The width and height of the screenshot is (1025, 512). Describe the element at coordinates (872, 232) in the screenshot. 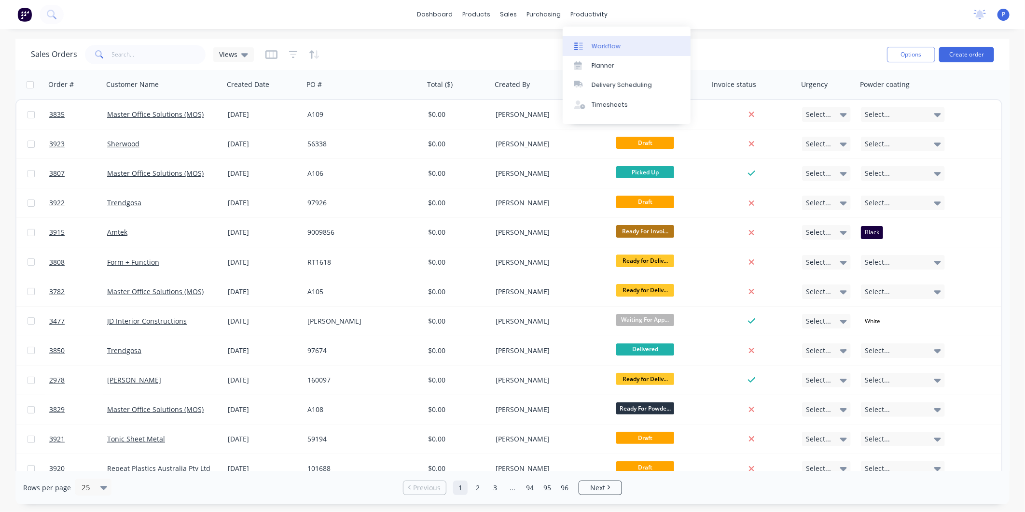

I see `div: Black` at that location.